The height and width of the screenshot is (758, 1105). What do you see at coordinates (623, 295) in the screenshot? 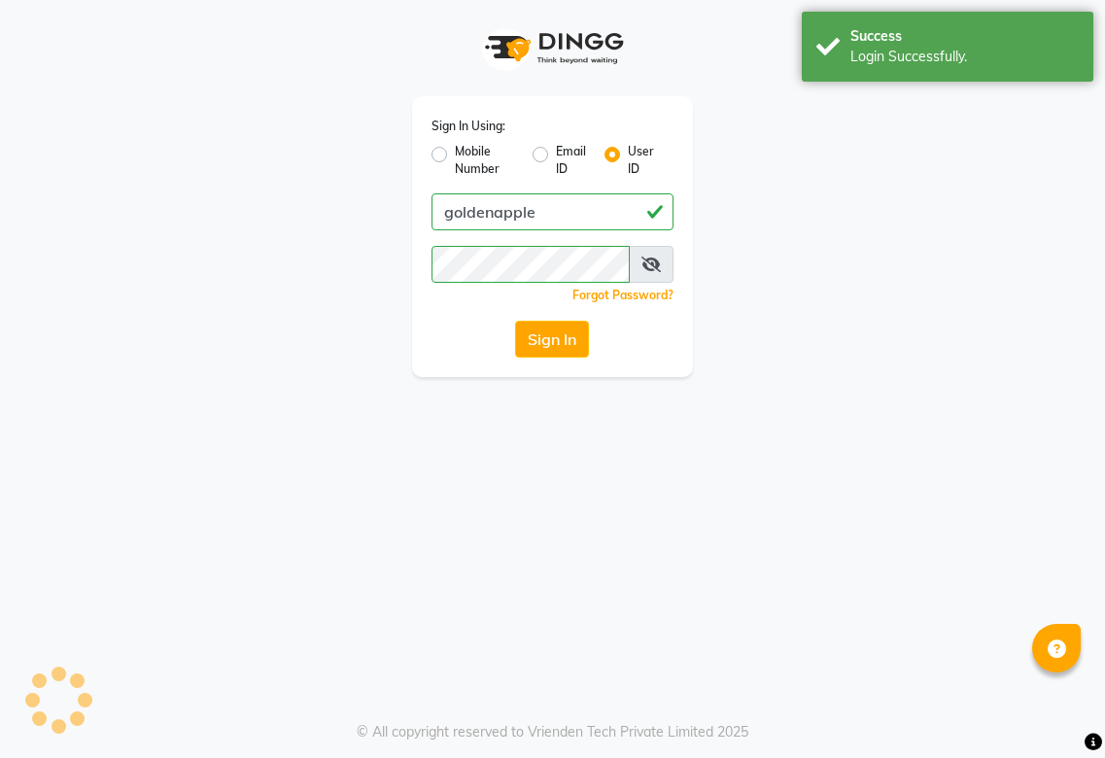
I see `a: Forgot Password?` at bounding box center [623, 295].